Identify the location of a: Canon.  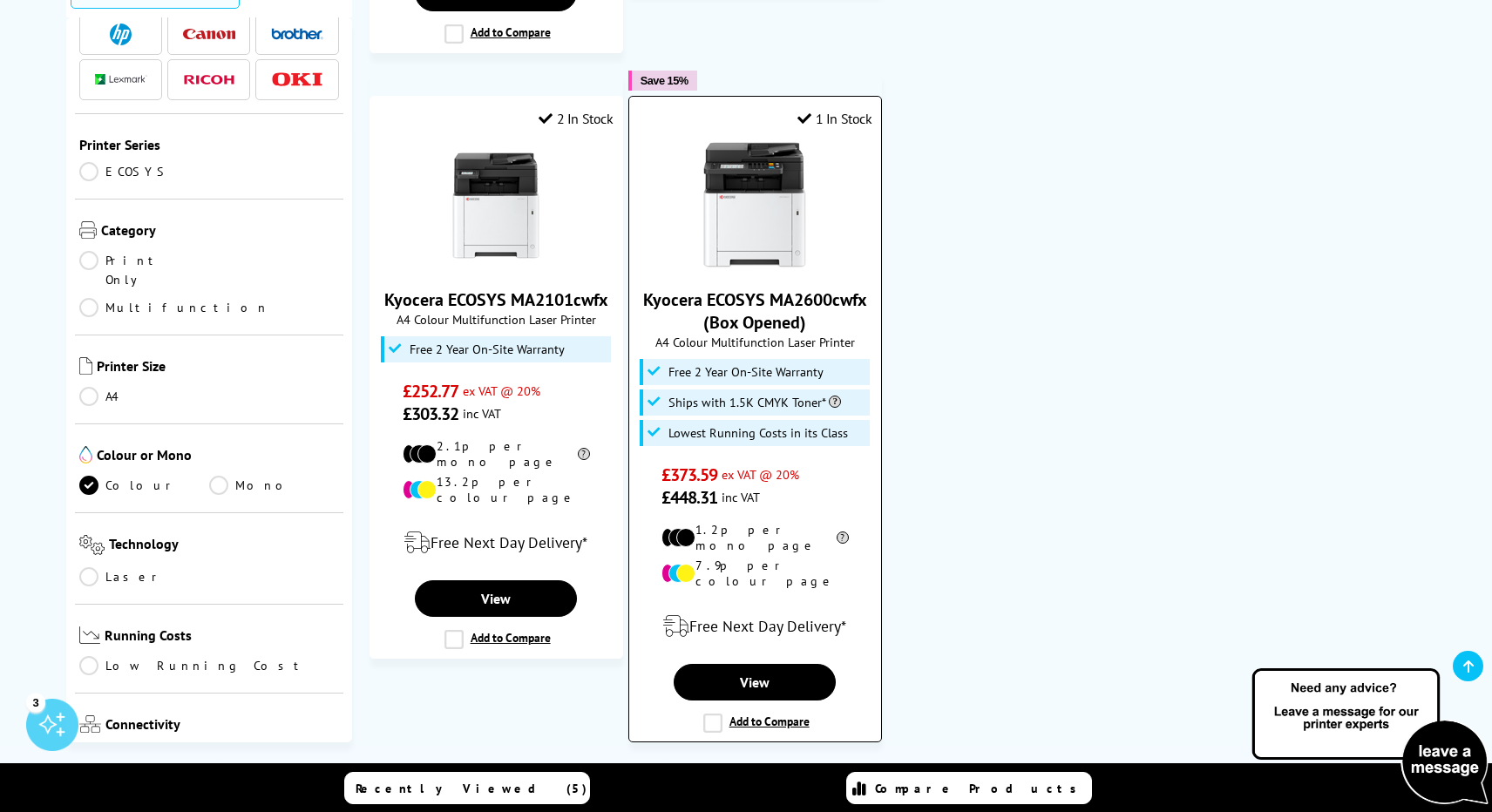
(209, 34).